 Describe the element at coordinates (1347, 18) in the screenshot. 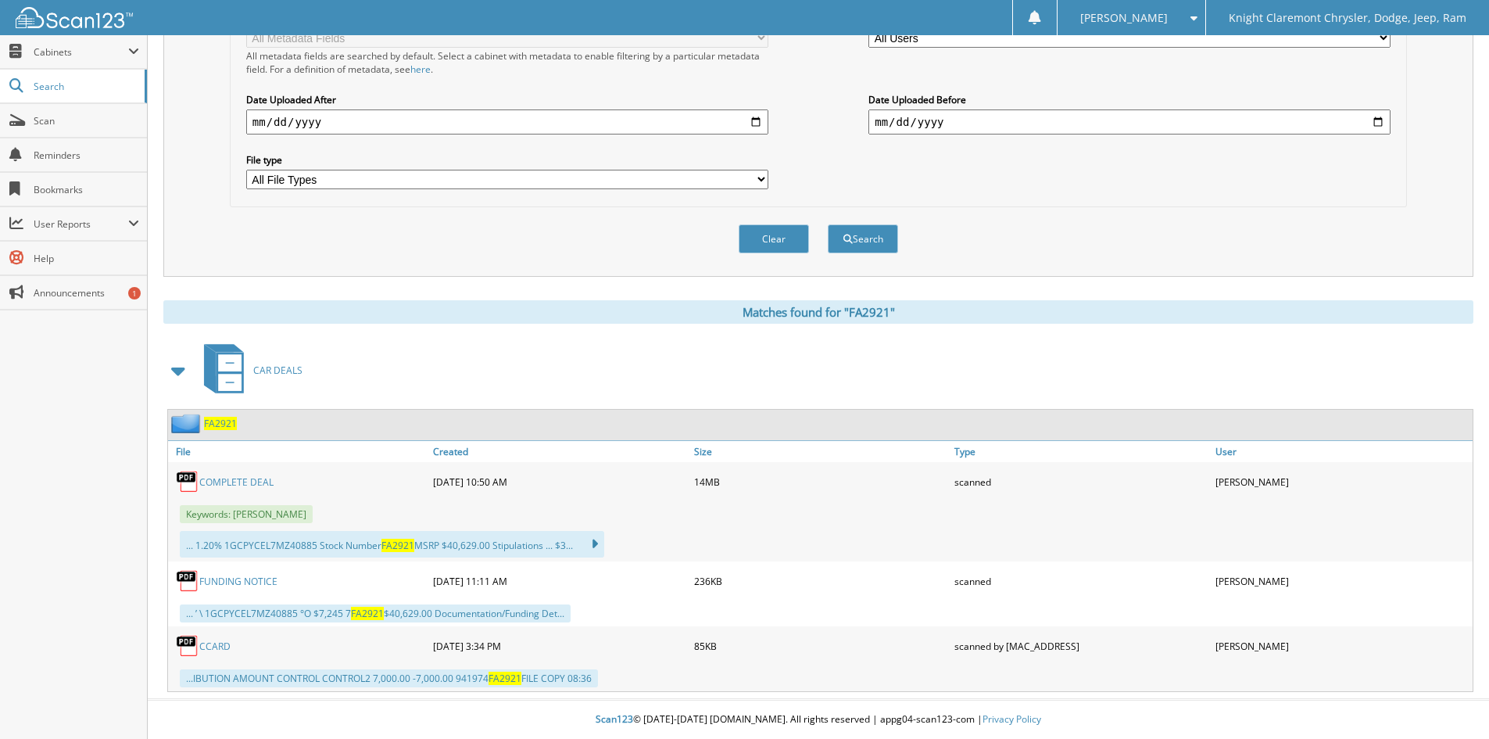

I see `span: Knight Claremont Chrysler, Dodge, Jeep, Ram` at that location.